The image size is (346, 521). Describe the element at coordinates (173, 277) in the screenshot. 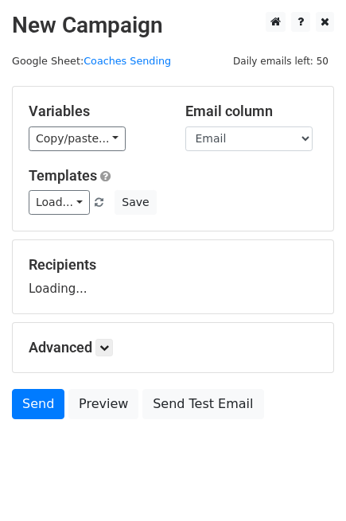

I see `div: Loading...` at that location.